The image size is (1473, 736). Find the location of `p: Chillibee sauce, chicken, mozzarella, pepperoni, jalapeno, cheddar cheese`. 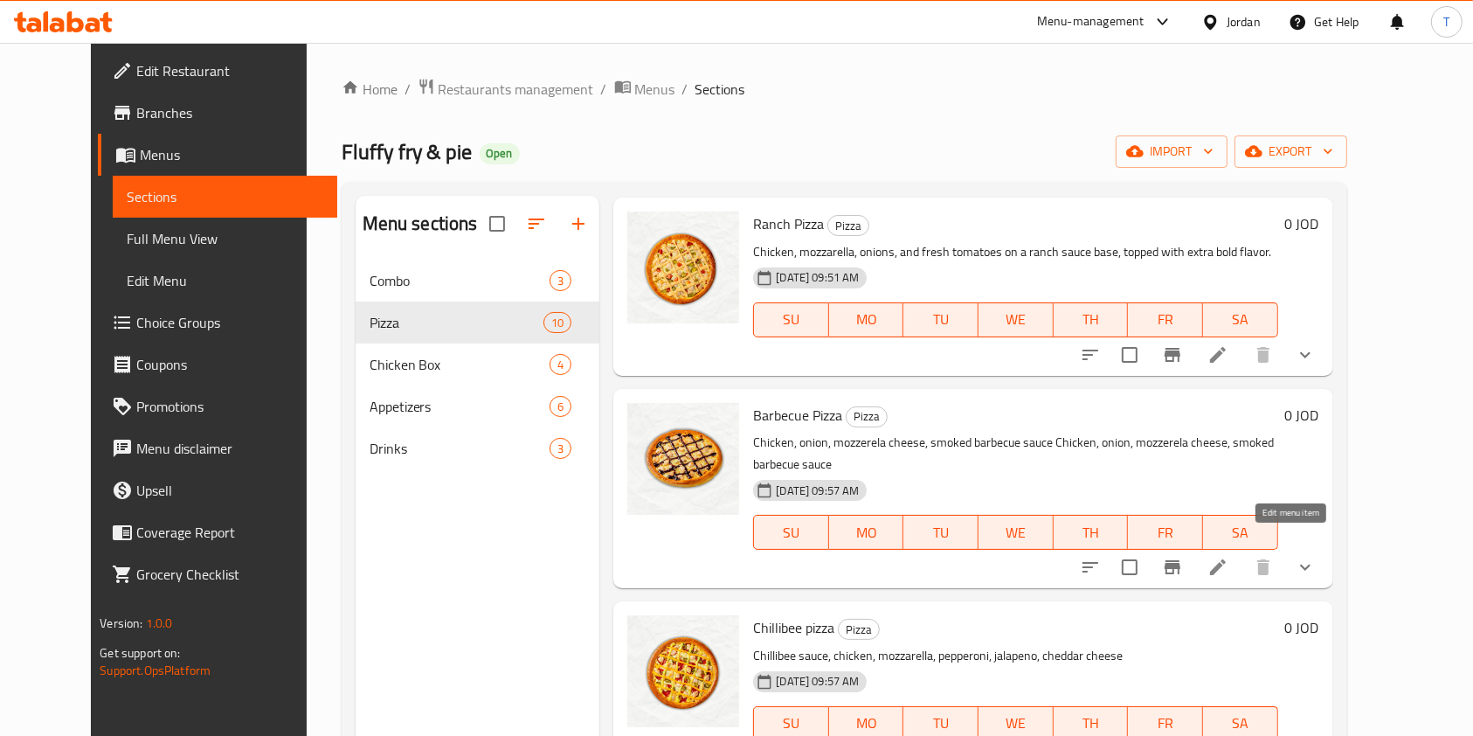

p: Chillibee sauce, chicken, mozzarella, pepperoni, jalapeno, cheddar cheese is located at coordinates (1015, 655).